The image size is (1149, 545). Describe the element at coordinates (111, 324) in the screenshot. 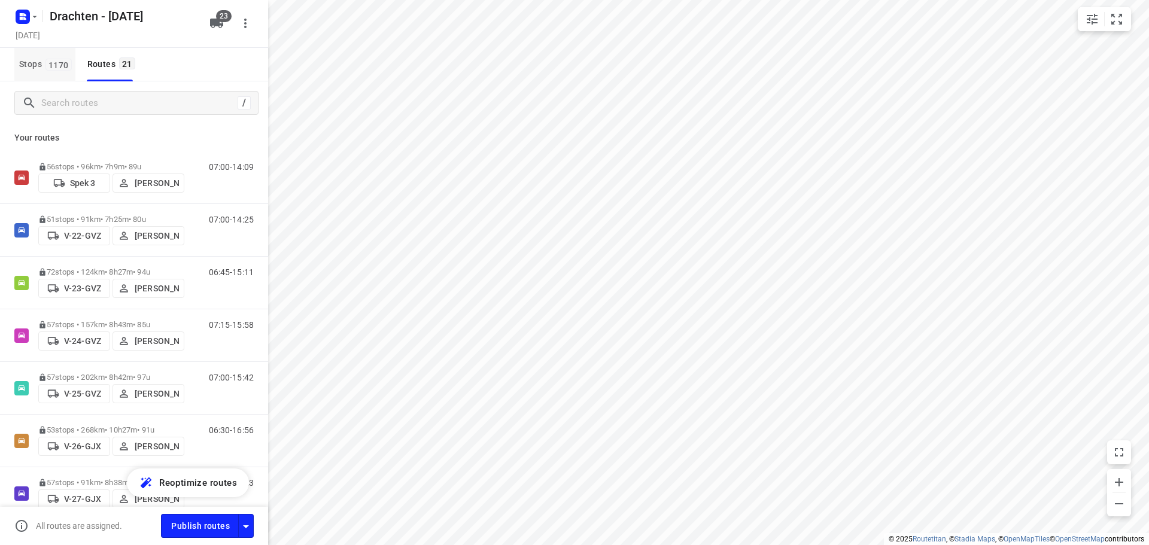

I see `p: 57 stops • 157km • 8h43m • 85u` at that location.